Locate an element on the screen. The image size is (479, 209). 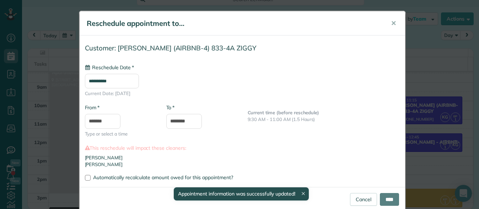
label: This reschedule will impact these cleaners: is located at coordinates (242, 148).